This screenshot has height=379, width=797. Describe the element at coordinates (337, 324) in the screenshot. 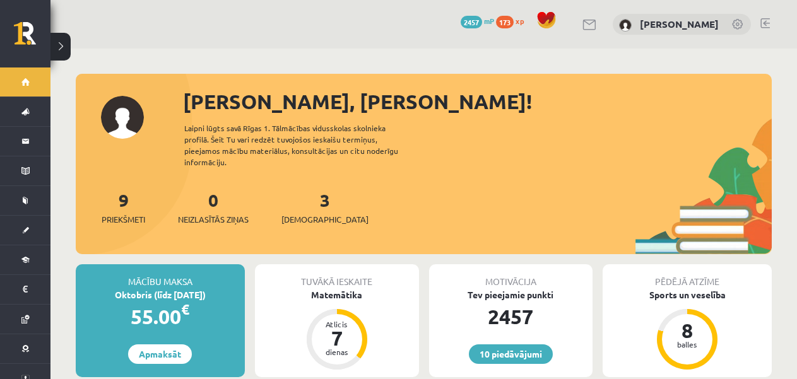

I see `div: Atlicis` at that location.